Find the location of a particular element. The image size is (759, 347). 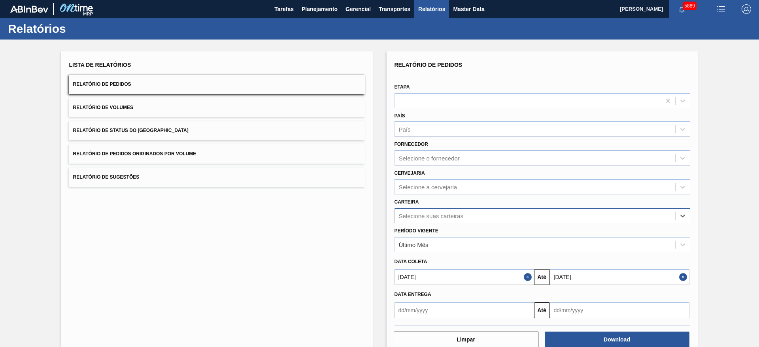

label: País is located at coordinates (400, 116).